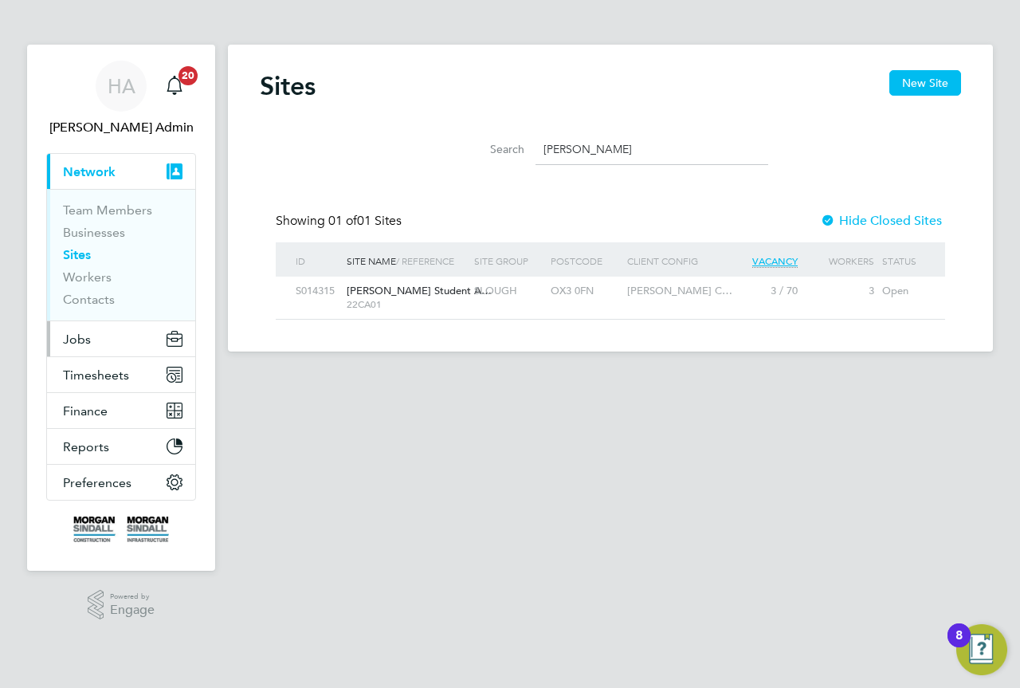  What do you see at coordinates (121, 411) in the screenshot?
I see `button: Finance` at bounding box center [121, 411].